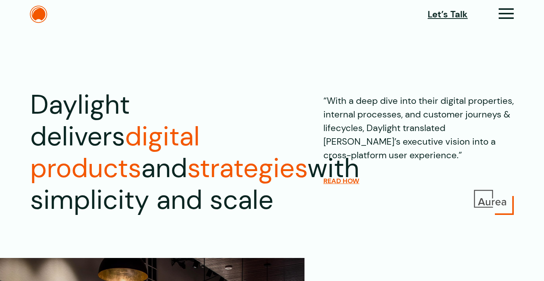 This screenshot has width=544, height=281. What do you see at coordinates (115, 152) in the screenshot?
I see `span: digital products` at bounding box center [115, 152].